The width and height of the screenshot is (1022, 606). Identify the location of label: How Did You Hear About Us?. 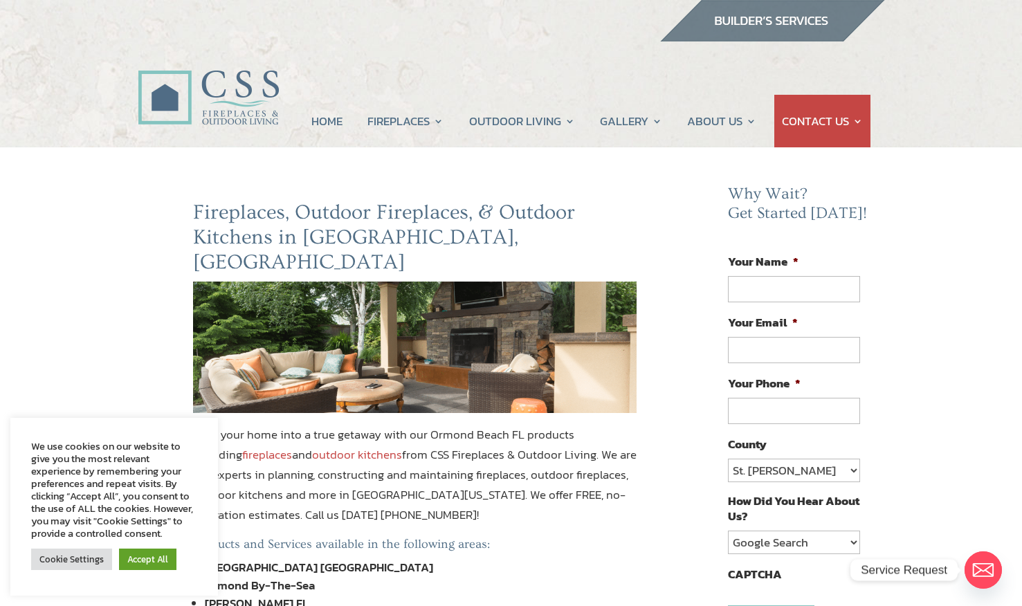
(794, 509).